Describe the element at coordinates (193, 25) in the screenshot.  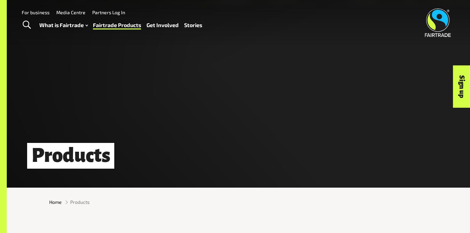
I see `a: Stories` at that location.